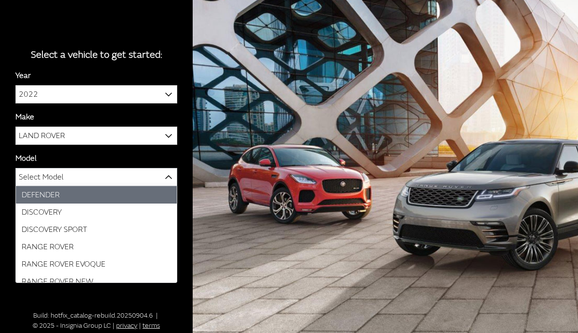 Image resolution: width=578 pixels, height=333 pixels. I want to click on span: LAND ROVER, so click(96, 136).